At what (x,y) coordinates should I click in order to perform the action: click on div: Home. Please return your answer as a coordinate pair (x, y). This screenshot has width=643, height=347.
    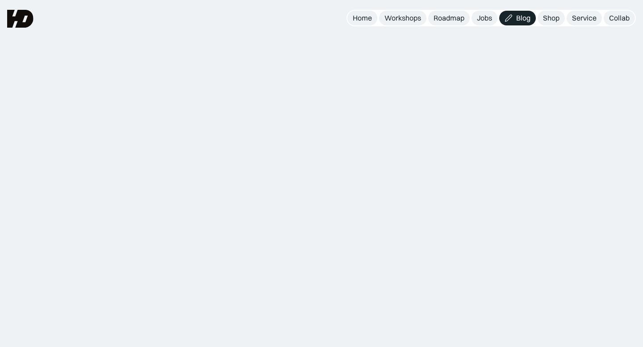
    Looking at the image, I should click on (362, 18).